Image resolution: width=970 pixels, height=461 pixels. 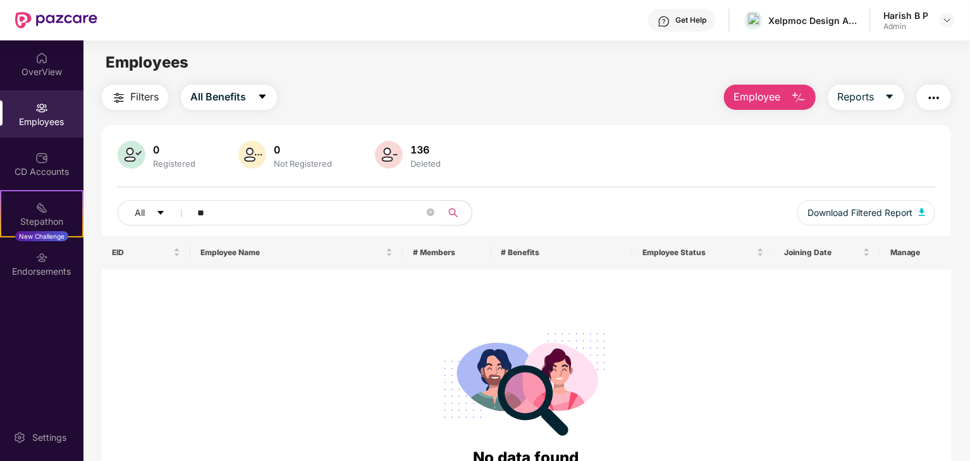 I want to click on button: search, so click(x=456, y=213).